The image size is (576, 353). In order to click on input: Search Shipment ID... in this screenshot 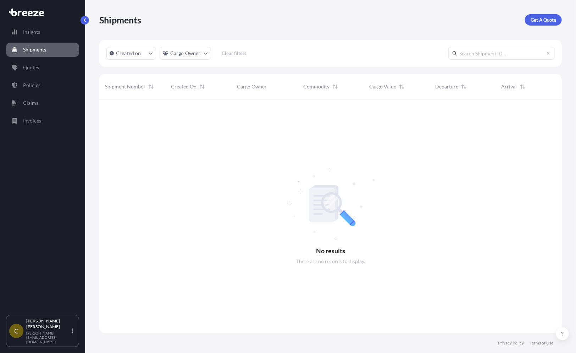, I will do `click(501, 53)`.